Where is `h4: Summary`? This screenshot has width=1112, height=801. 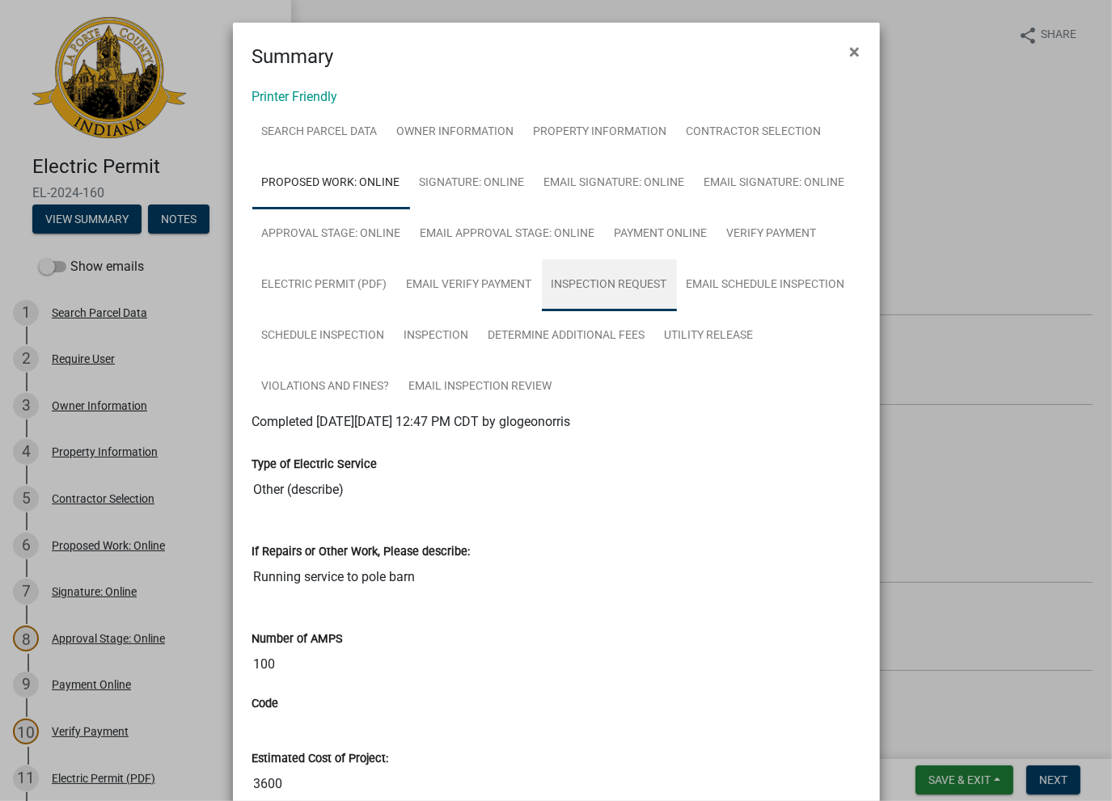 h4: Summary is located at coordinates (293, 57).